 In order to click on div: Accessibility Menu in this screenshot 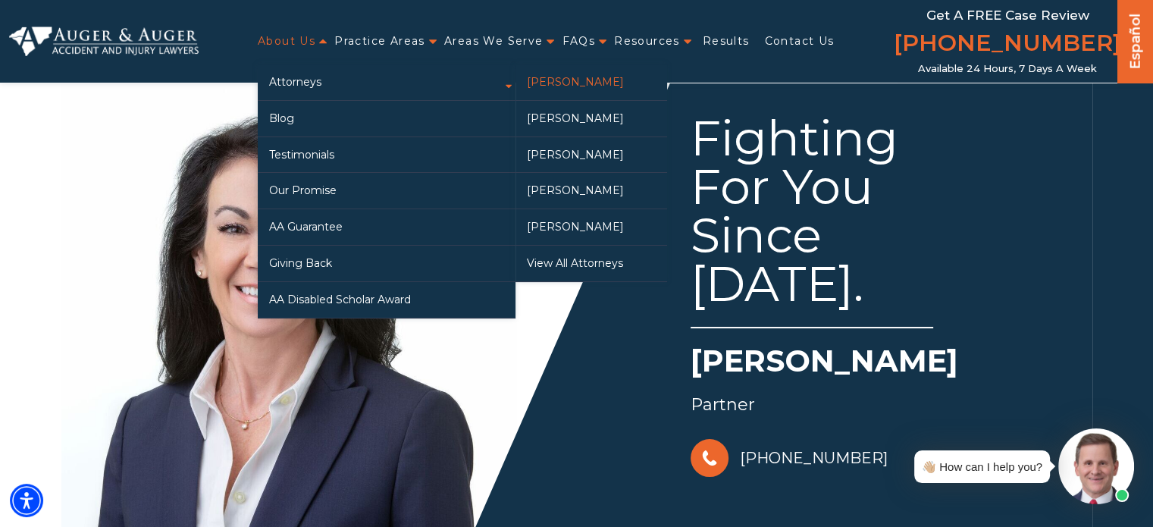, I will do `click(27, 500)`.